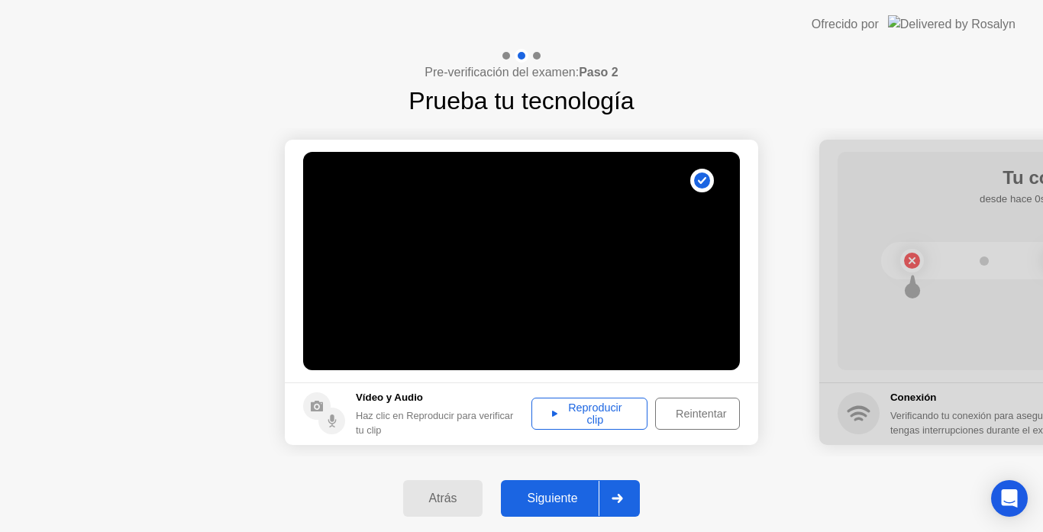  Describe the element at coordinates (589, 414) in the screenshot. I see `button: Reproducir clip` at that location.